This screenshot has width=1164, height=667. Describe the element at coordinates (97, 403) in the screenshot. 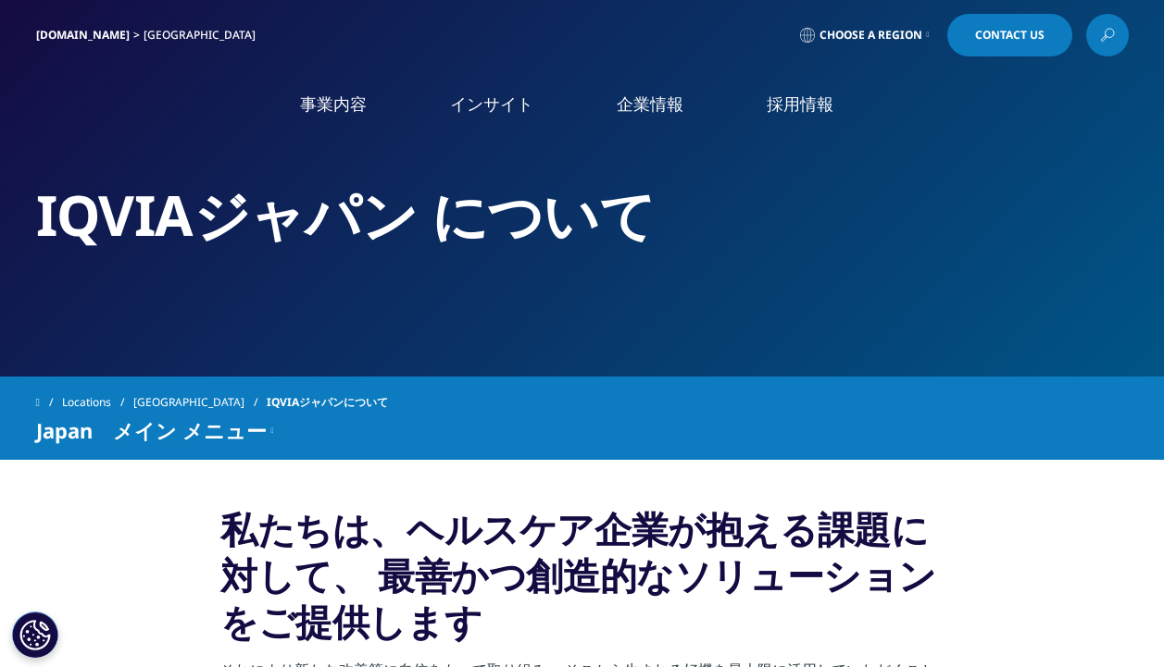

I see `a: Locations` at that location.